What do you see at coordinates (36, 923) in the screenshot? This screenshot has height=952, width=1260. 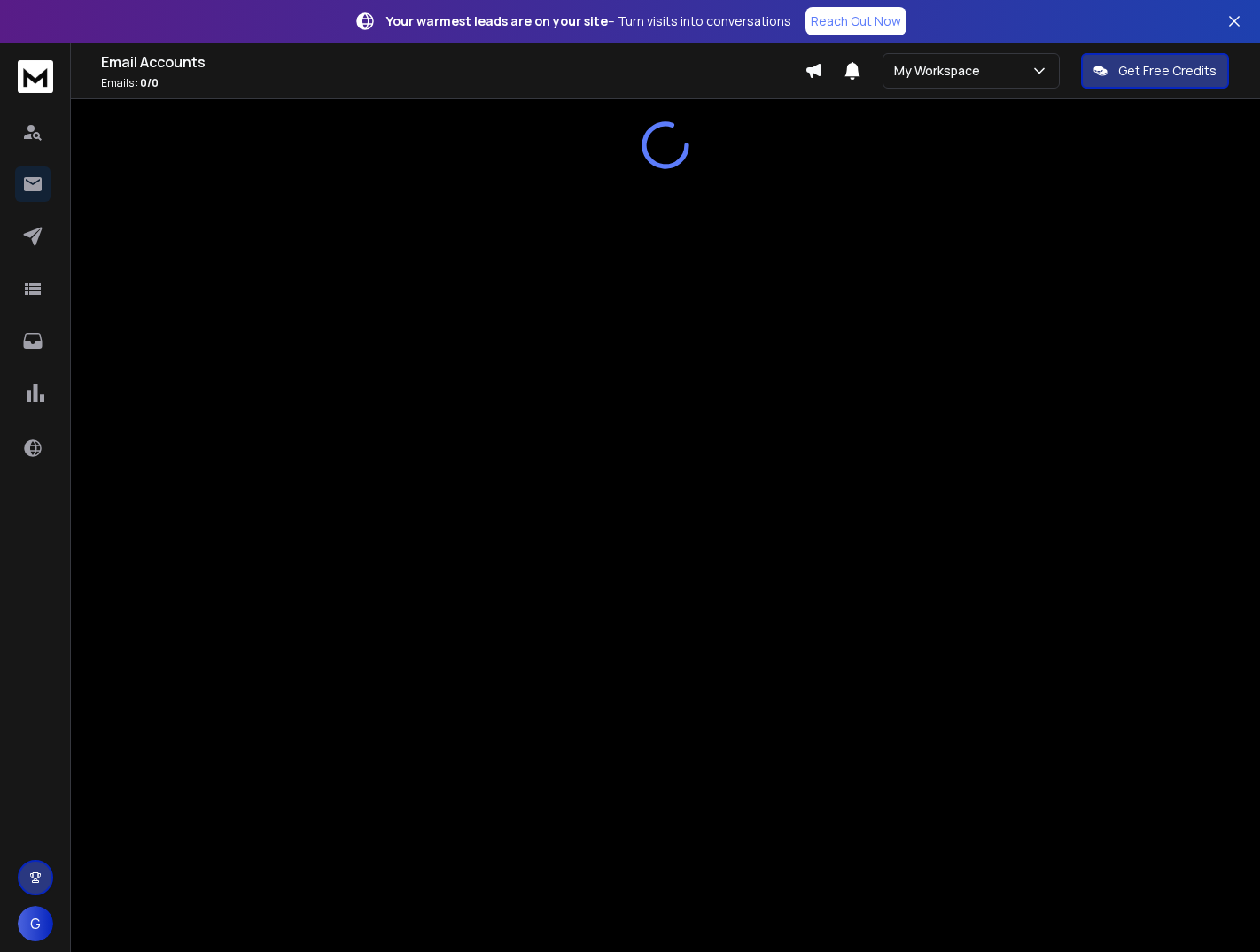 I see `button: G` at bounding box center [36, 923].